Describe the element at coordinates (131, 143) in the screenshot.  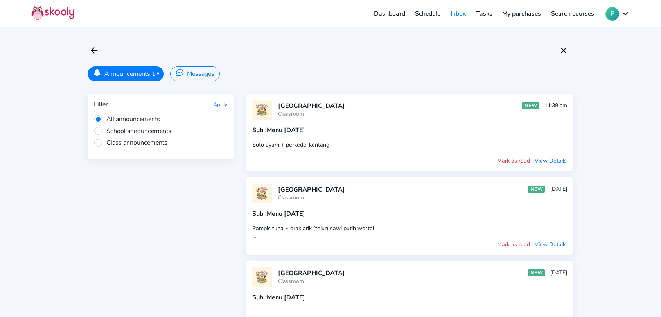
I see `span: Class announcements` at that location.